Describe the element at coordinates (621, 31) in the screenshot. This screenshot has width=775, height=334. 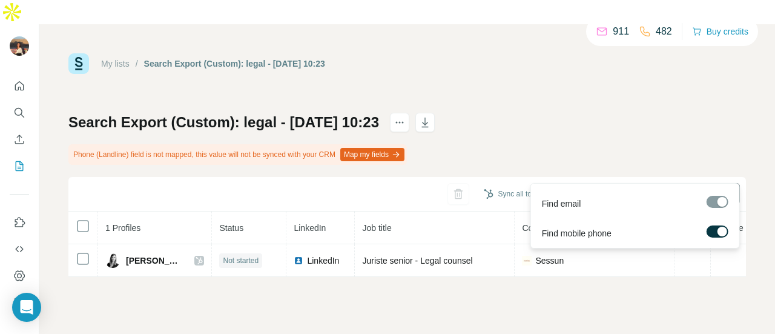
I see `p: 911` at that location.